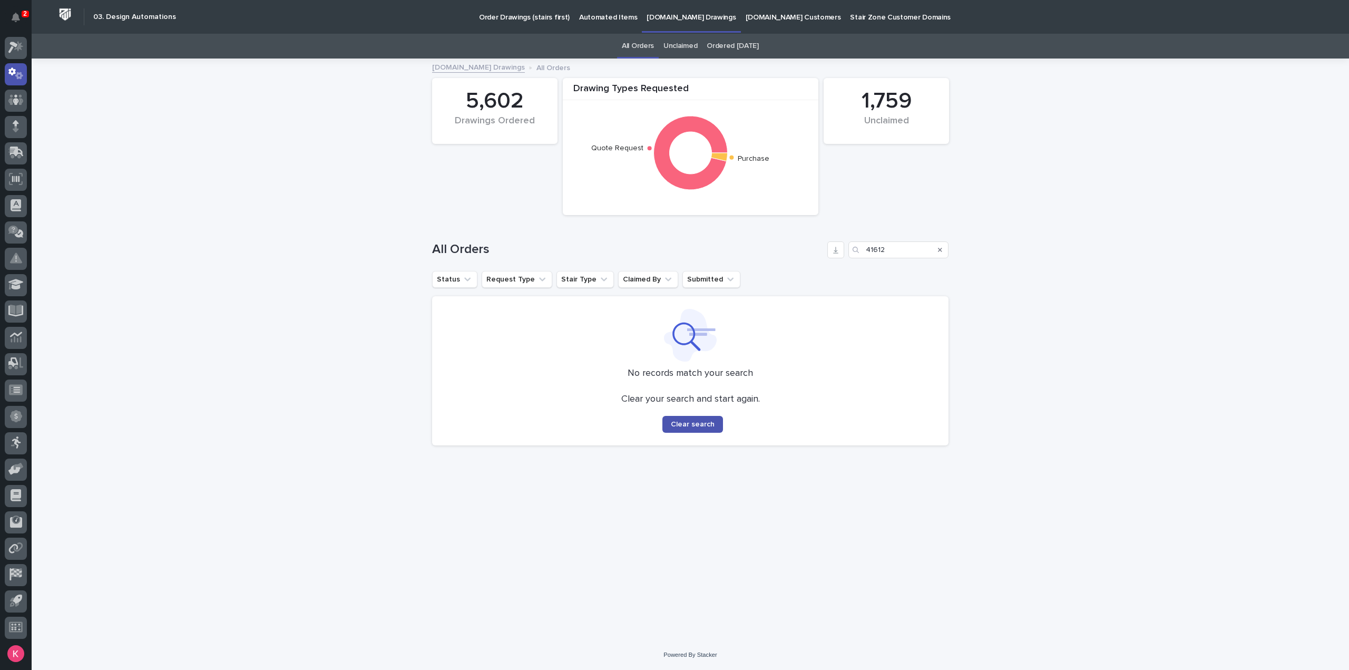 The image size is (1349, 670). Describe the element at coordinates (899, 250) in the screenshot. I see `input: Search` at that location.